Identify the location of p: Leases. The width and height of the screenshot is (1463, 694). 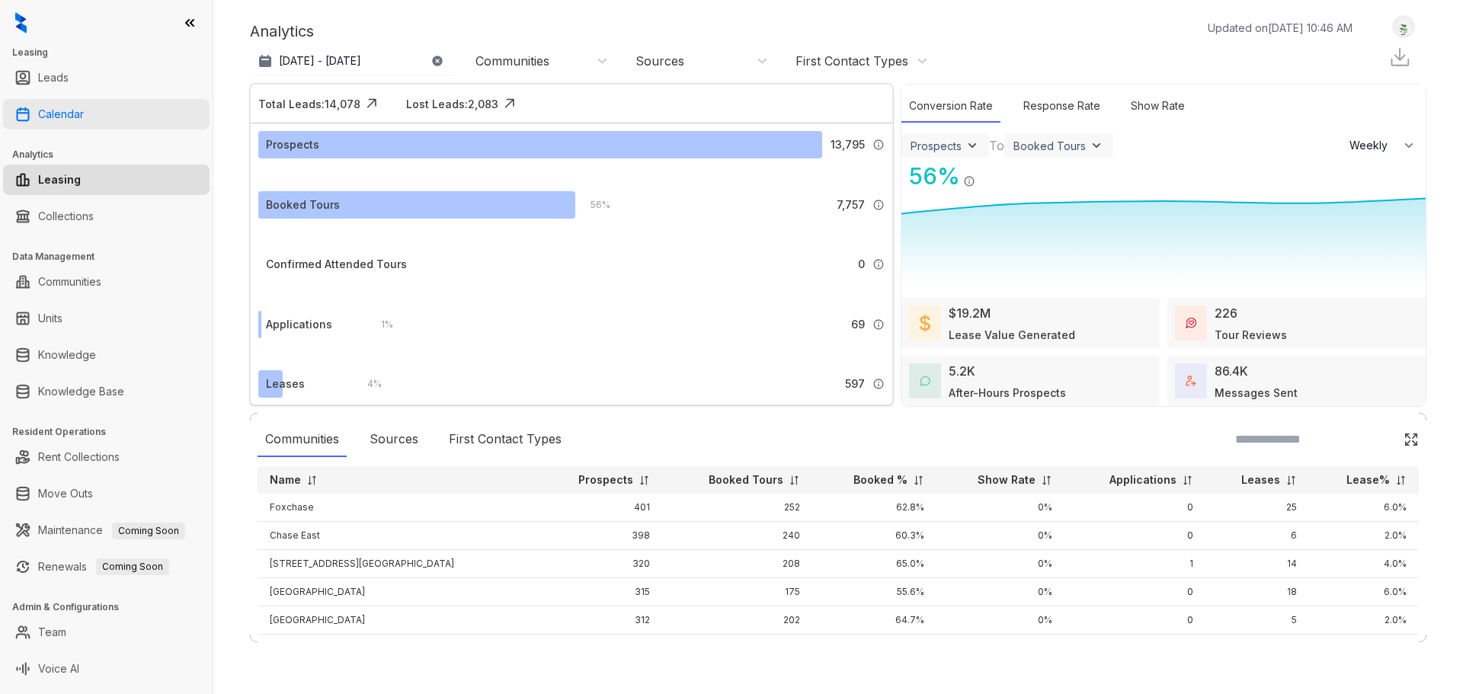
(1260, 480).